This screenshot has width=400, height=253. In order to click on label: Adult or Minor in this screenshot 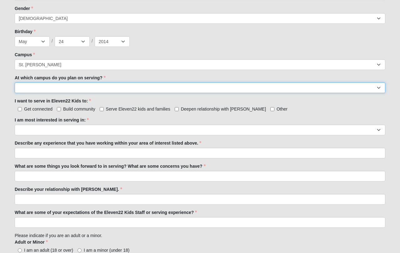, I will do `click(31, 242)`.